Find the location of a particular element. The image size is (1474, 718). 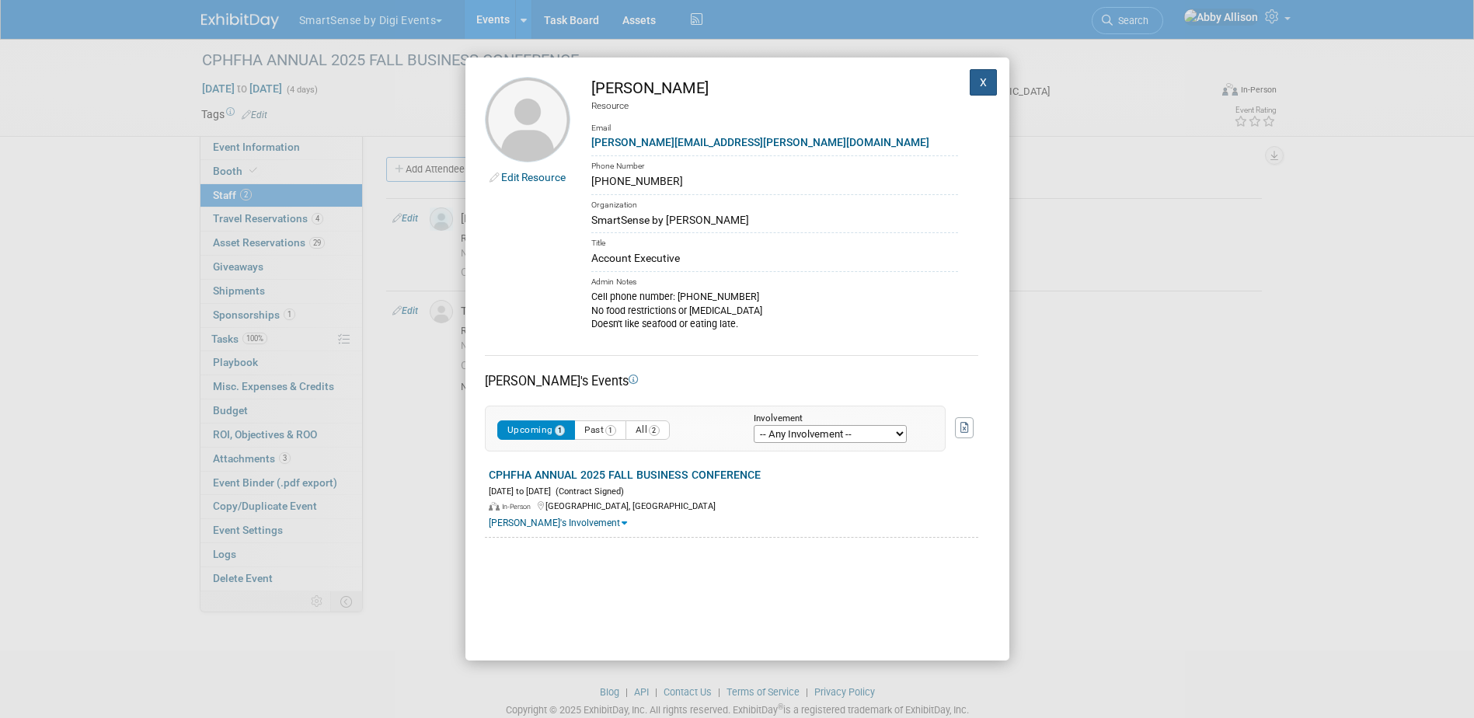

button: Past1 is located at coordinates (600, 430).